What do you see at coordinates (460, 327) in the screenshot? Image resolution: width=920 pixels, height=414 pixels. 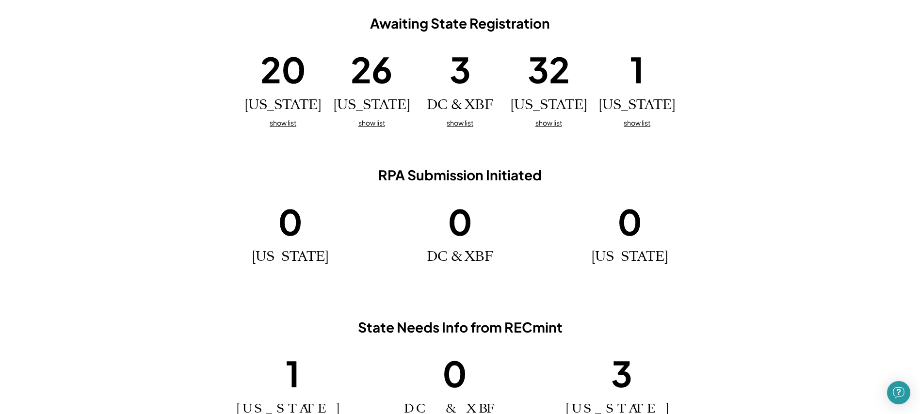 I see `h3: State Needs Info from RECmint` at bounding box center [460, 327].